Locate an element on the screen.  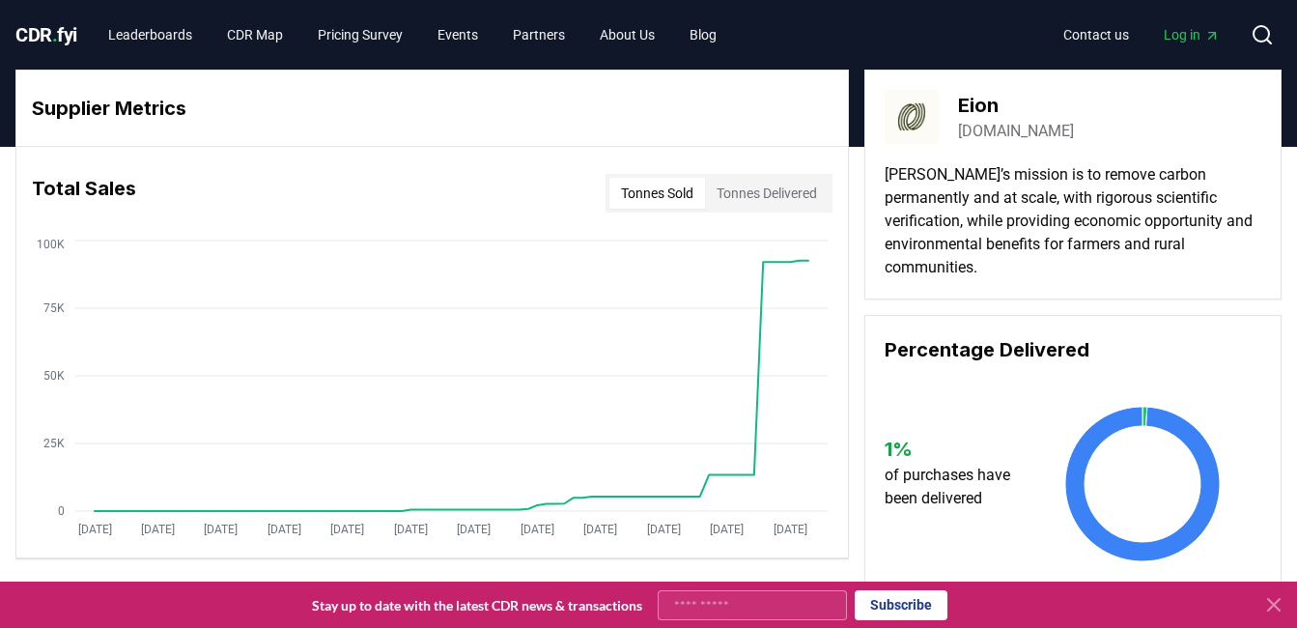
a: CDR.fyi is located at coordinates (46, 35).